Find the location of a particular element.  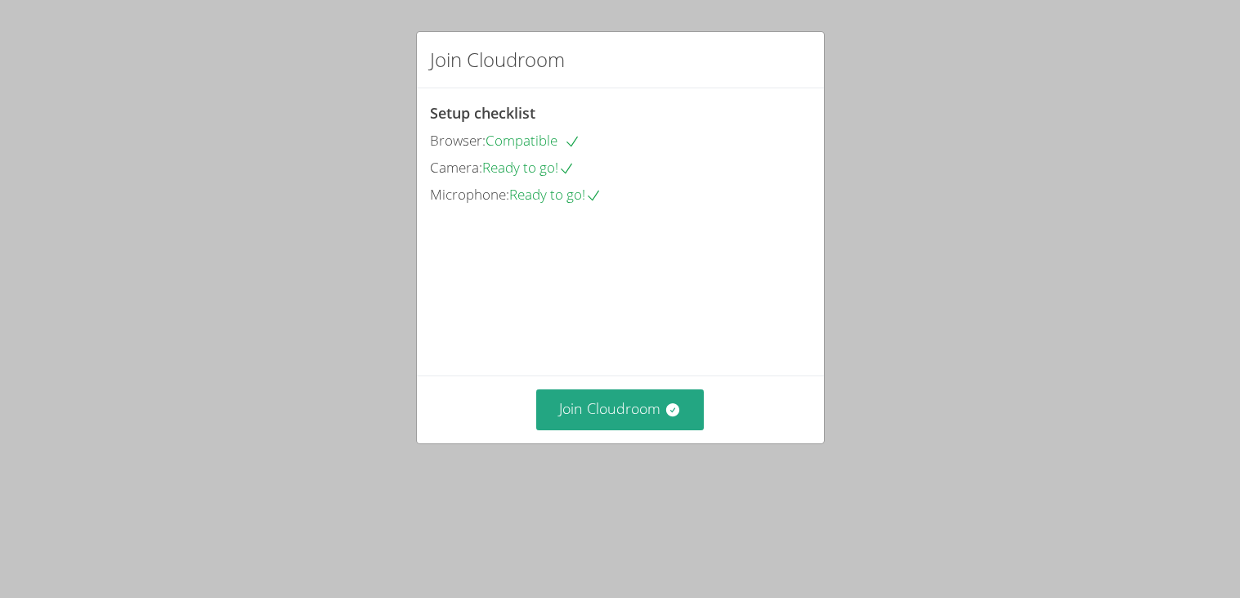

span: Camera: is located at coordinates (456, 167).